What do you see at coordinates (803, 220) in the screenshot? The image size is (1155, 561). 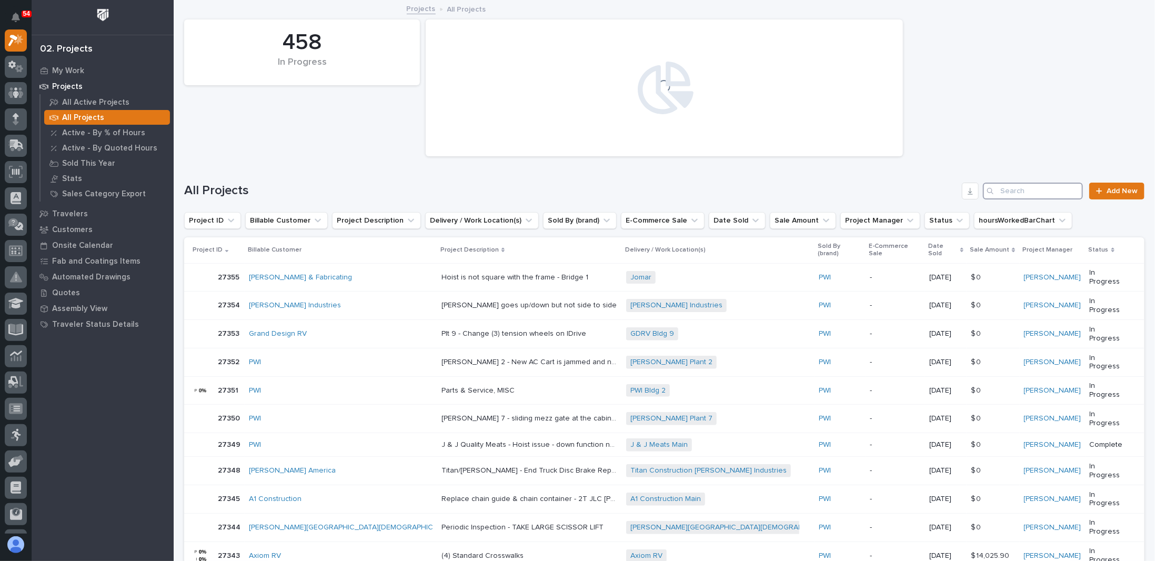 I see `button: Sale Amount` at bounding box center [803, 220].